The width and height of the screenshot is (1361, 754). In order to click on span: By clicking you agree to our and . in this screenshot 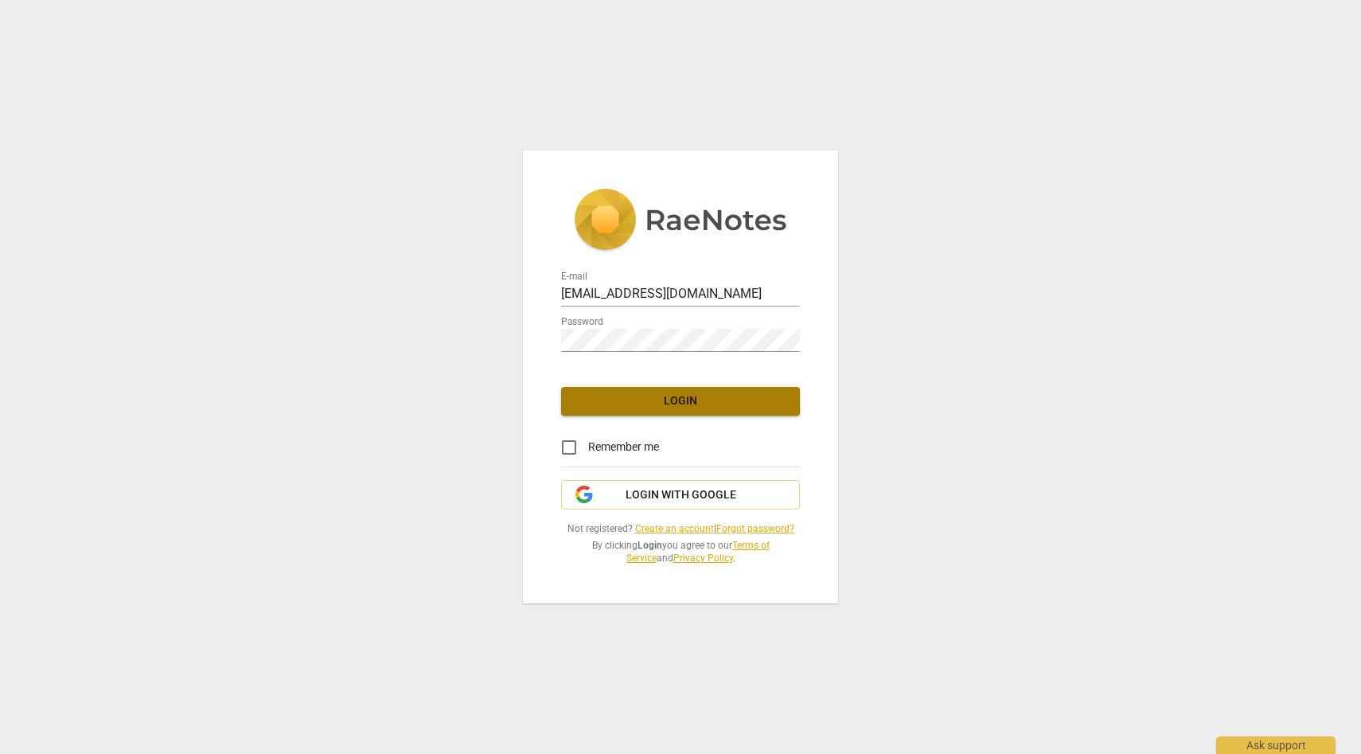, I will do `click(681, 552)`.